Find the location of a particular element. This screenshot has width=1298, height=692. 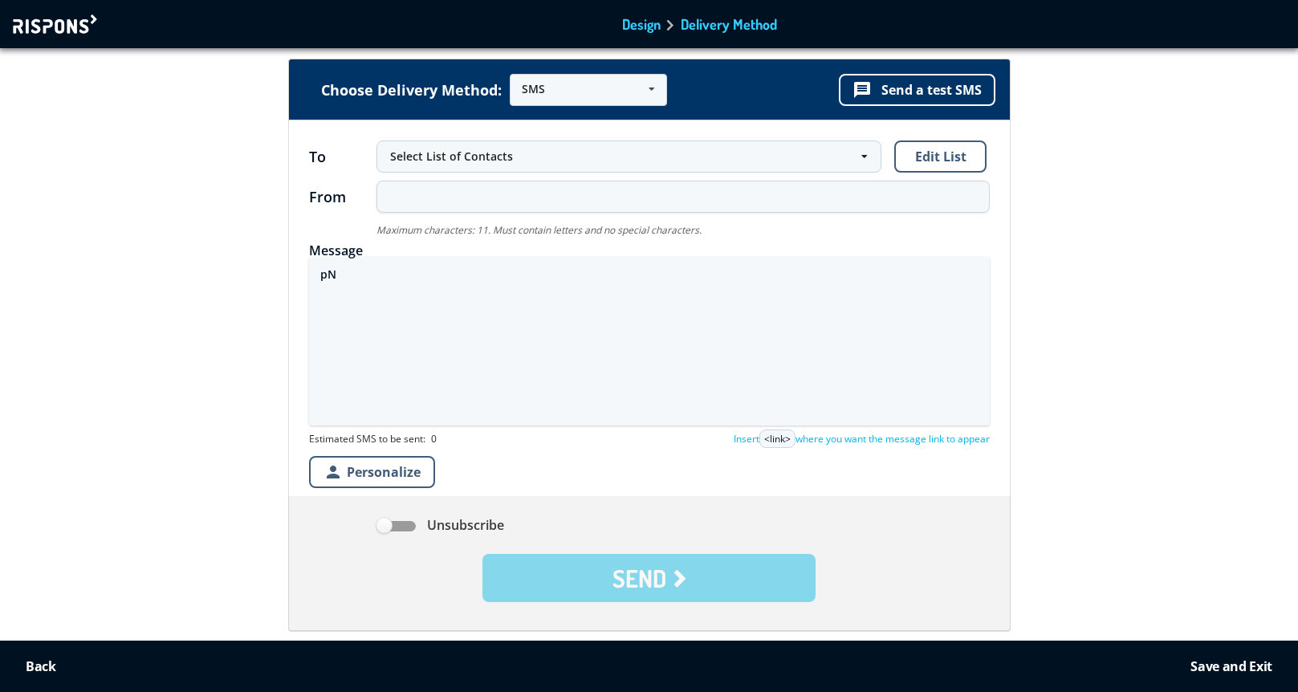

span: To is located at coordinates (343, 157).